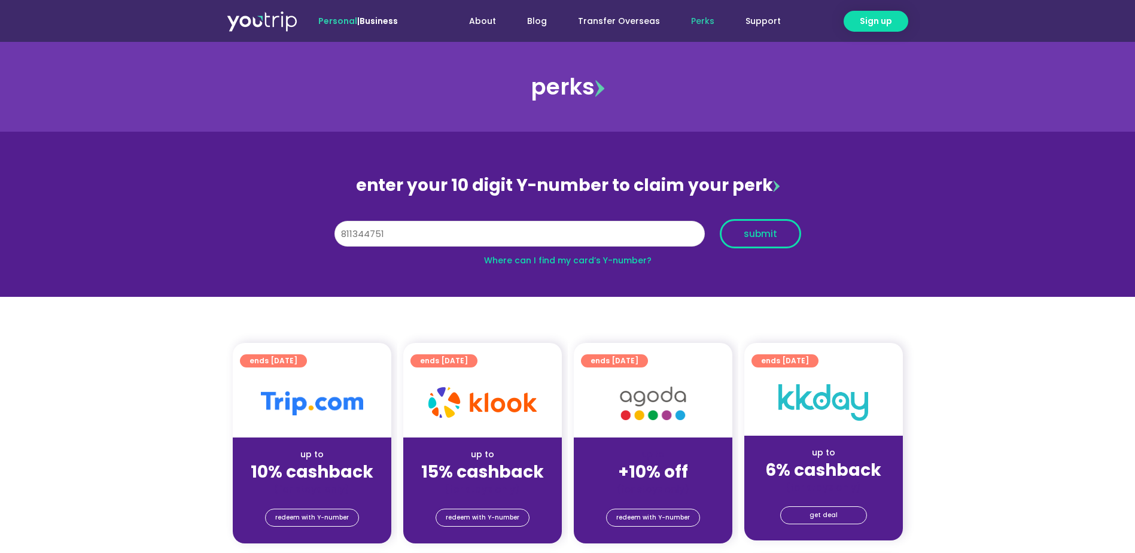  What do you see at coordinates (876, 21) in the screenshot?
I see `a: Sign up` at bounding box center [876, 21].